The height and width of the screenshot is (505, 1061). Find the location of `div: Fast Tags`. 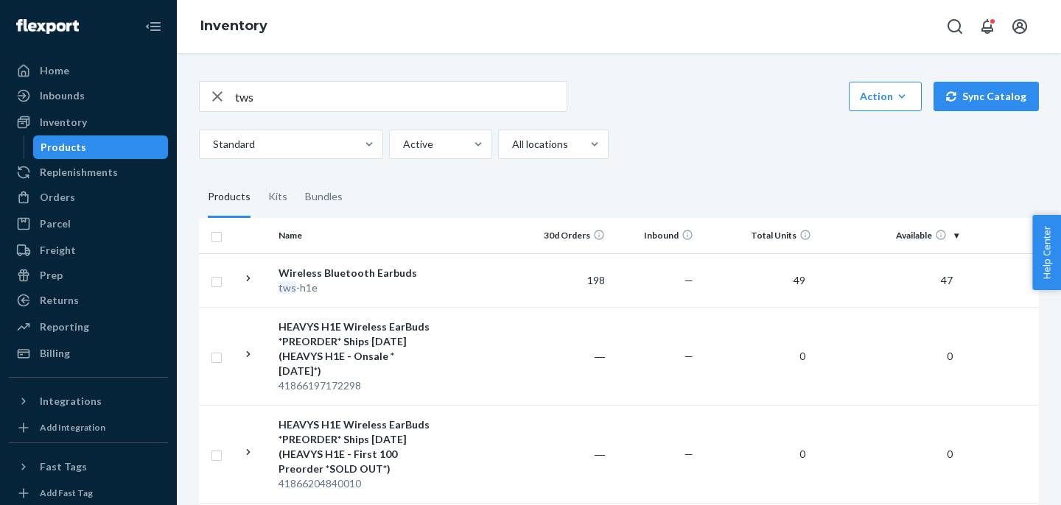

div: Fast Tags is located at coordinates (63, 467).